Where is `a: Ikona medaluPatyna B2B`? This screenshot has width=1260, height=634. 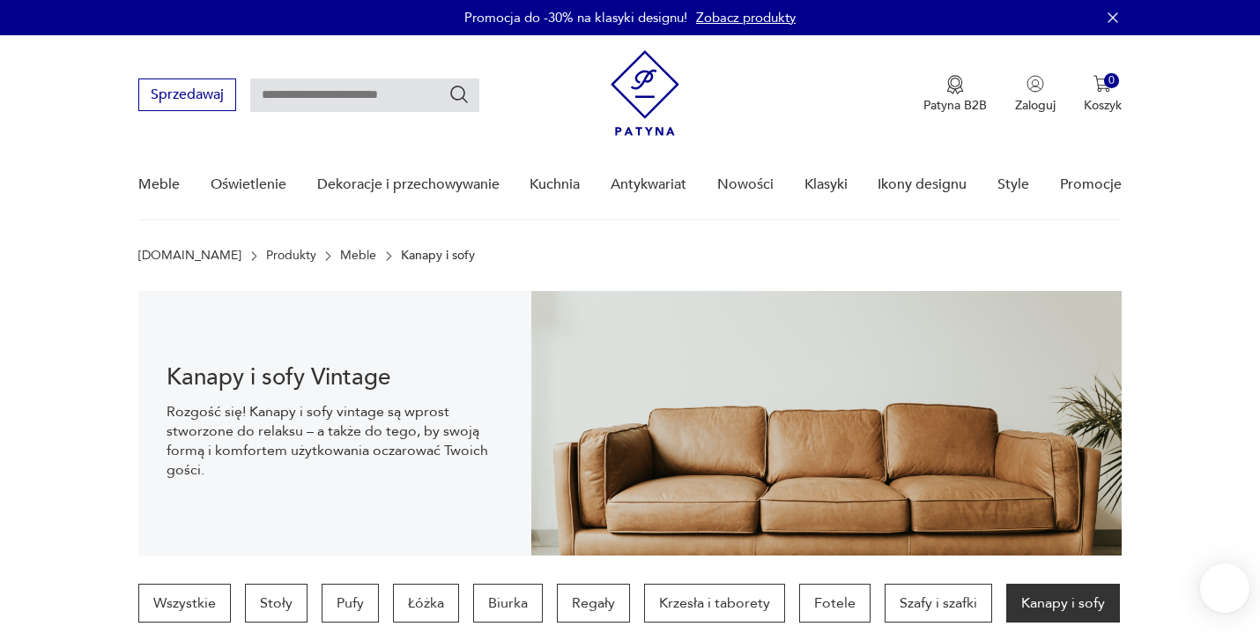 a: Ikona medaluPatyna B2B is located at coordinates (955, 94).